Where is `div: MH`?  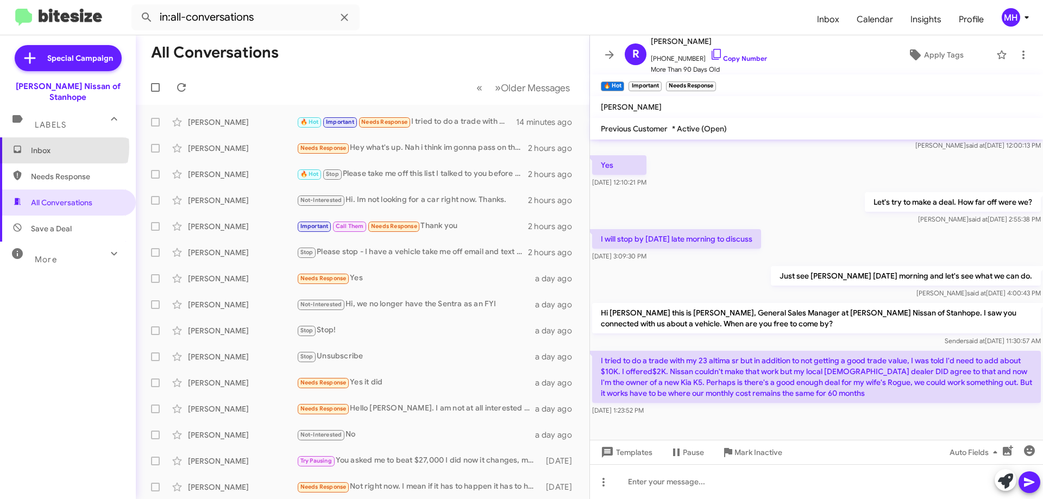 div: MH is located at coordinates (1011, 17).